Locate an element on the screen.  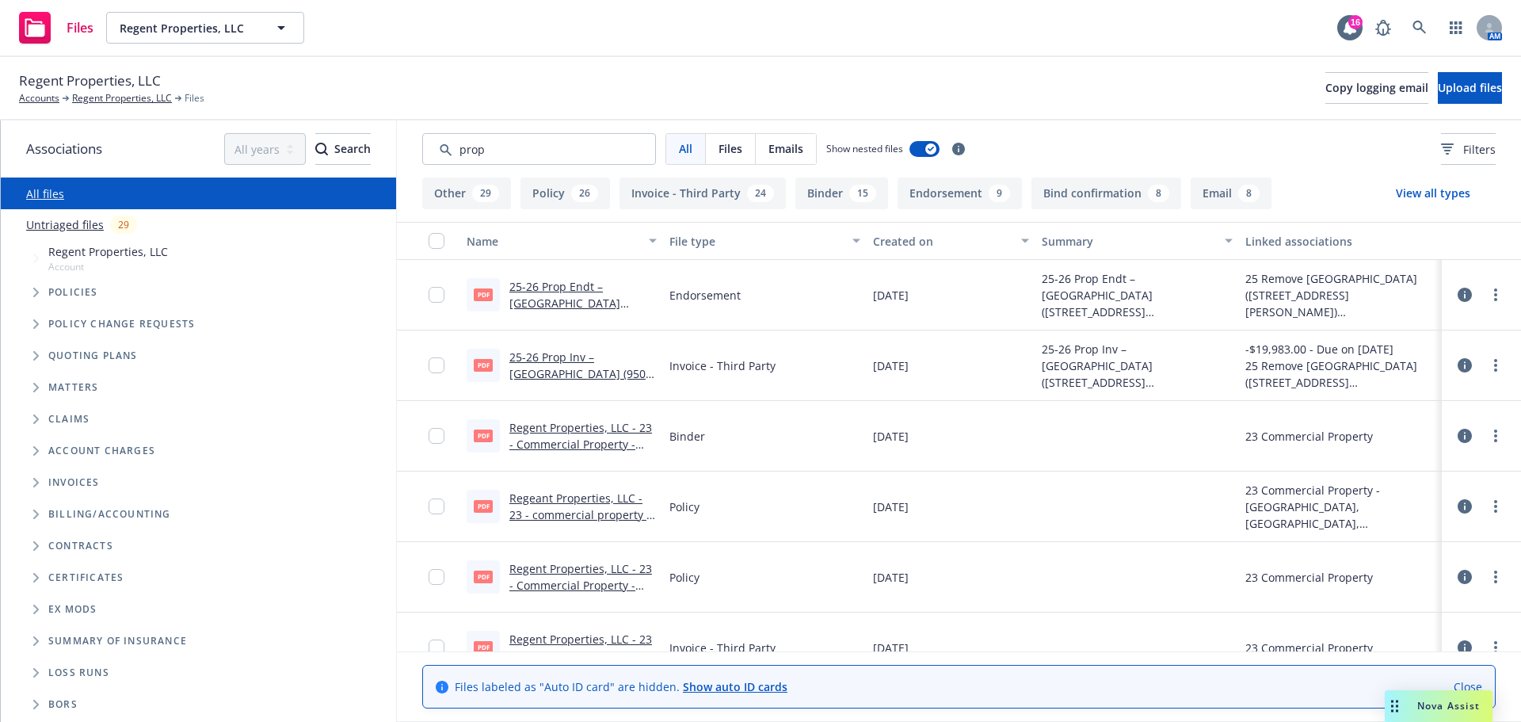
a: Files is located at coordinates (56, 28).